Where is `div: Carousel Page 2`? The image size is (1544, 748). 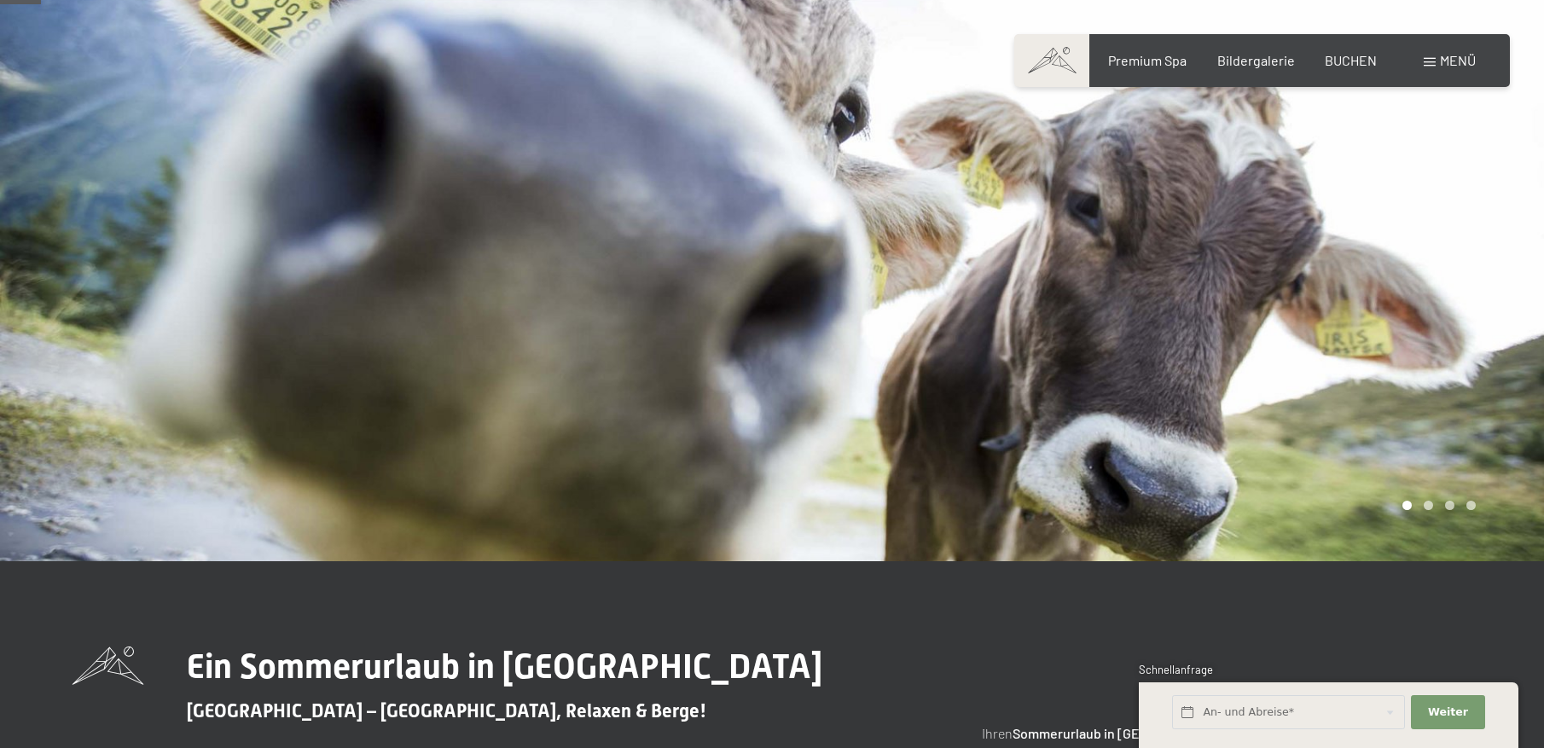
div: Carousel Page 2 is located at coordinates (1428, 505).